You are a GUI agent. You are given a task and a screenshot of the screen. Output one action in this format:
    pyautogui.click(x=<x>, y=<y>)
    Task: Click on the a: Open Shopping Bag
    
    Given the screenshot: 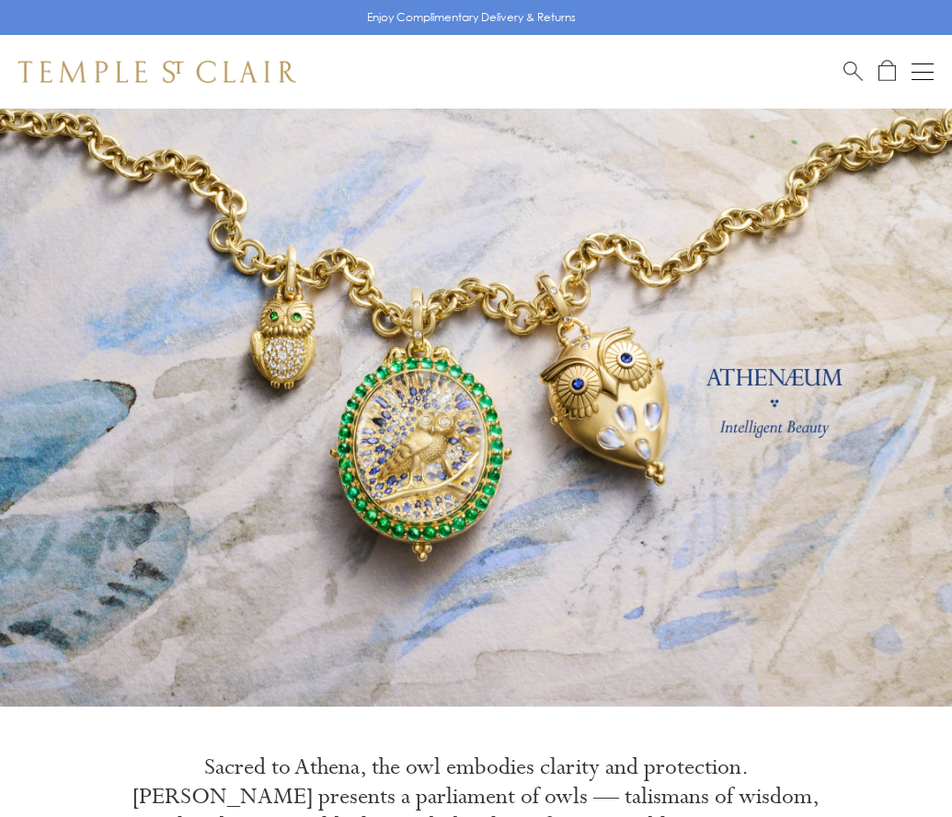 What is the action you would take?
    pyautogui.click(x=887, y=71)
    